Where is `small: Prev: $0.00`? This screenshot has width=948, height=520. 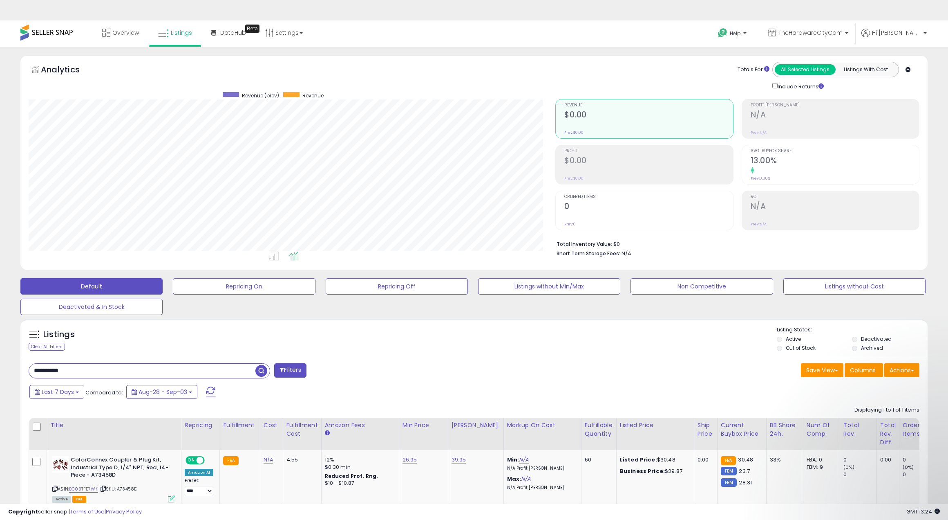 small: Prev: $0.00 is located at coordinates (574, 178).